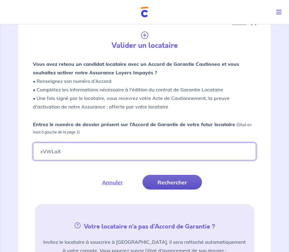 This screenshot has width=289, height=252. Describe the element at coordinates (172, 182) in the screenshot. I see `button: Rechercher` at that location.